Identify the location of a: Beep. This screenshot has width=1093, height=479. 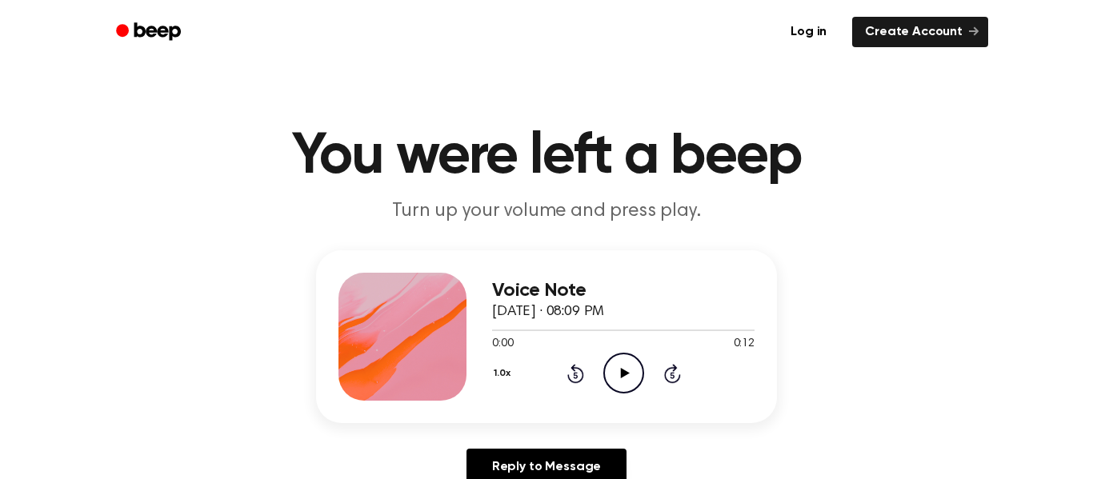
(150, 32).